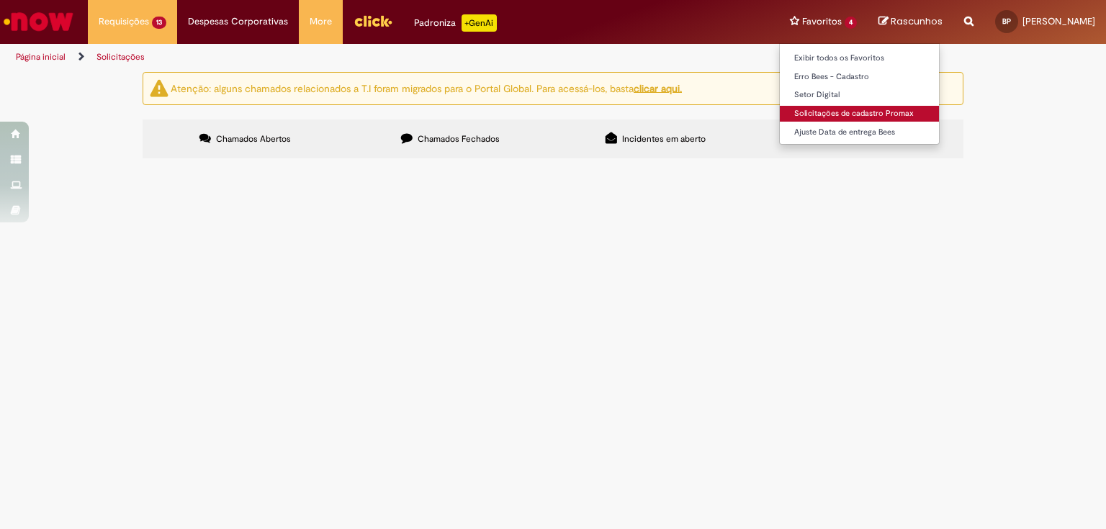  I want to click on div: Padroniza, so click(455, 23).